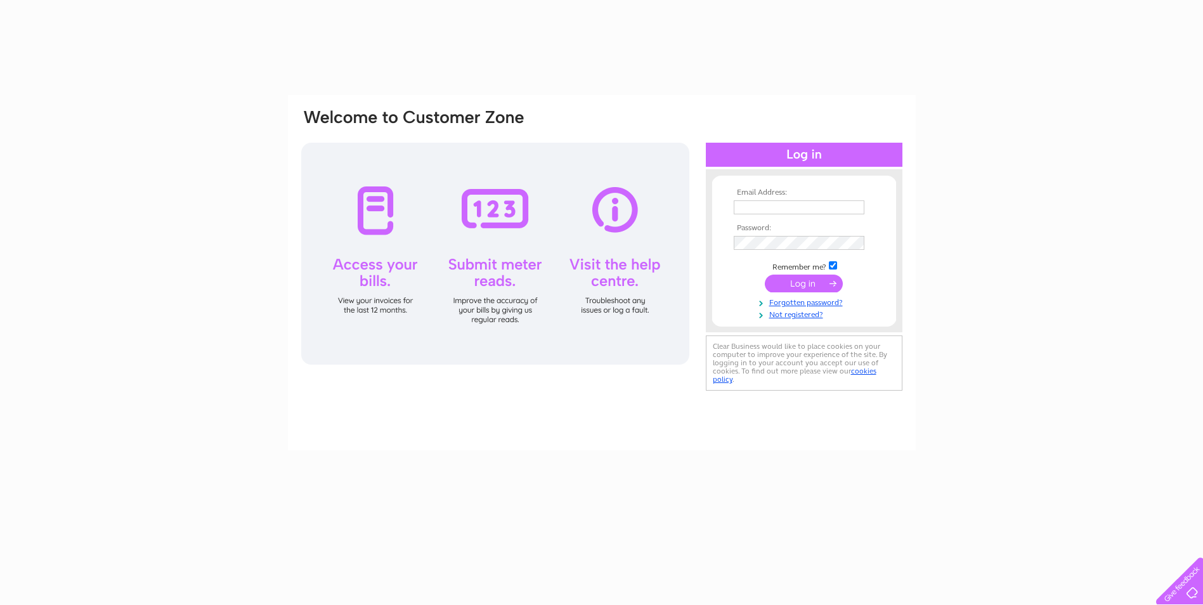 The width and height of the screenshot is (1203, 605). Describe the element at coordinates (806, 301) in the screenshot. I see `a: Forgotten password?` at that location.